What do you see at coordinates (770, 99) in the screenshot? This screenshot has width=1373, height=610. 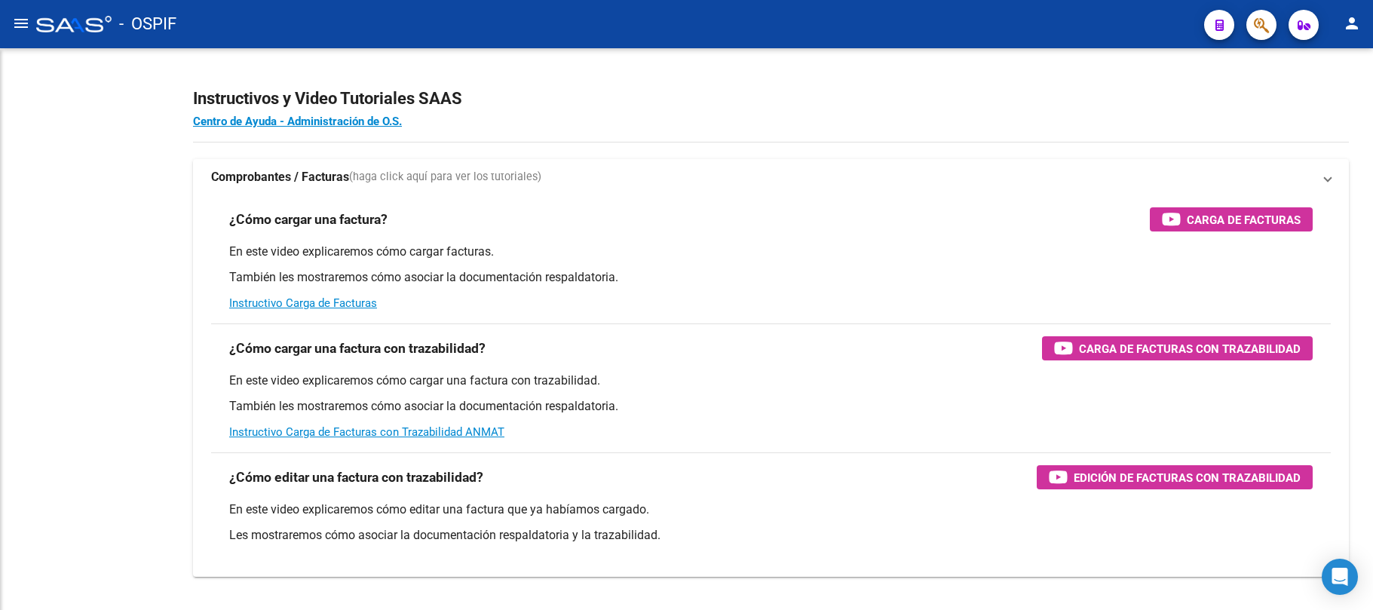 I see `h2: Instructivos y Video Tutoriales SAAS` at bounding box center [770, 99].